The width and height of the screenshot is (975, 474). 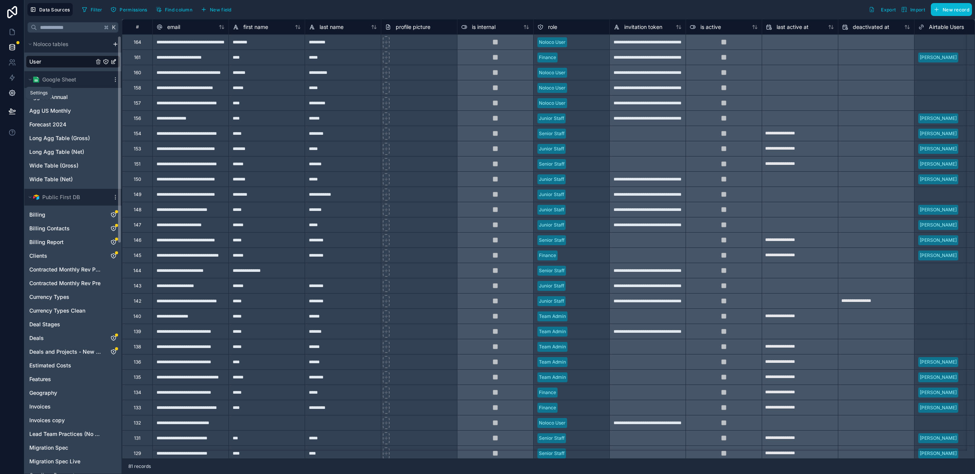 What do you see at coordinates (137, 149) in the screenshot?
I see `div: 153` at bounding box center [137, 149].